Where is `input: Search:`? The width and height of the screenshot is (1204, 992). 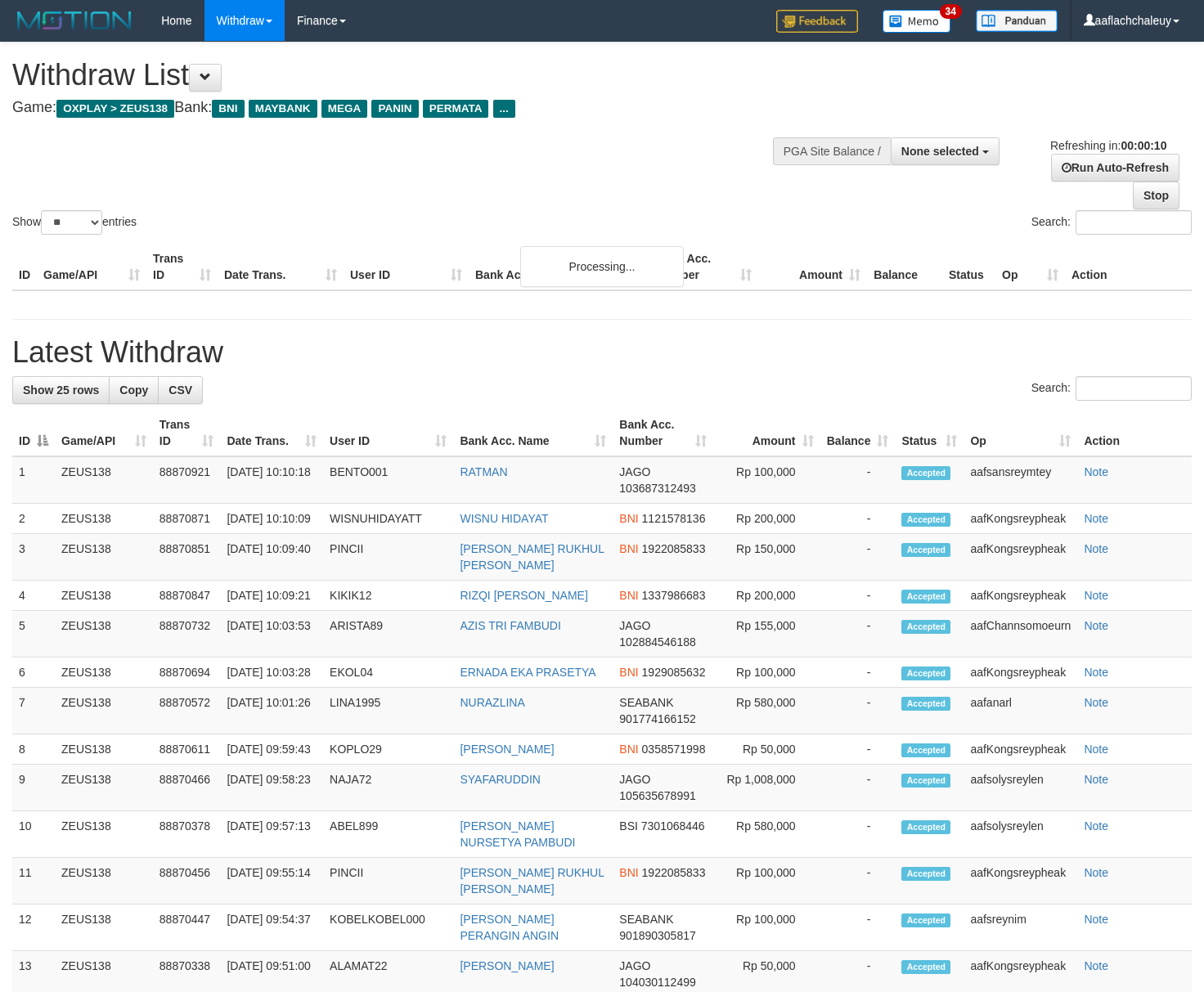 input: Search: is located at coordinates (1133, 389).